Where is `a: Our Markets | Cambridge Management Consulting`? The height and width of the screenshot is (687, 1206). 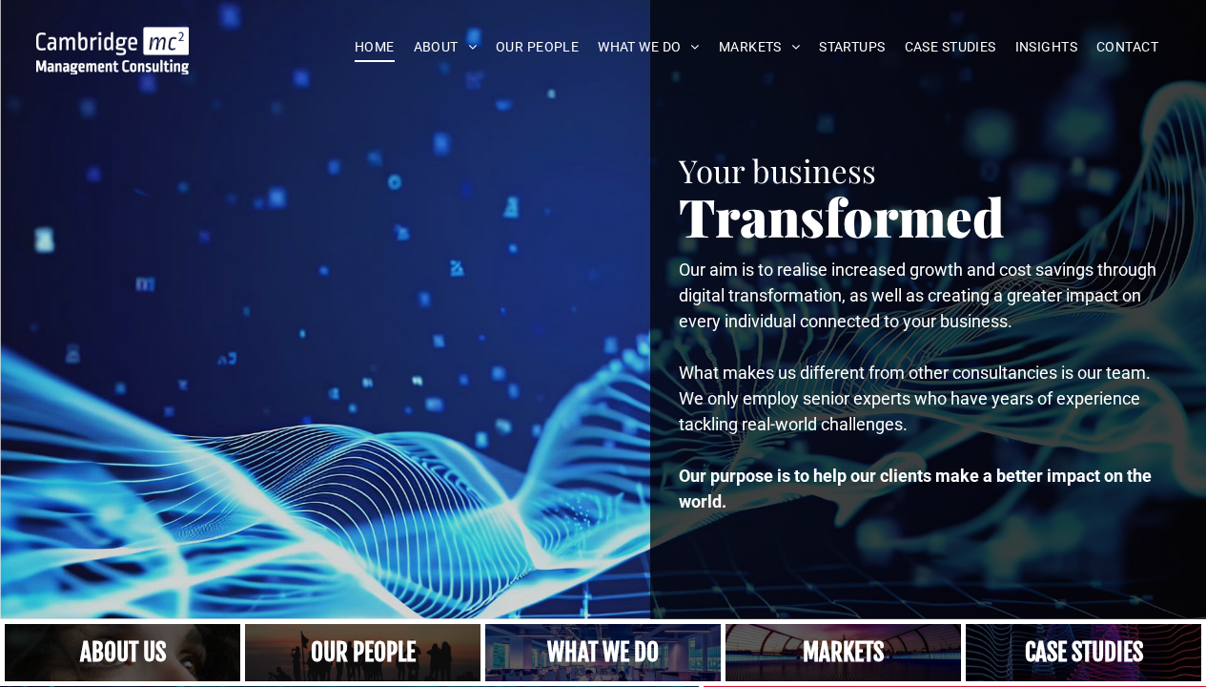
a: Our Markets | Cambridge Management Consulting is located at coordinates (843, 652).